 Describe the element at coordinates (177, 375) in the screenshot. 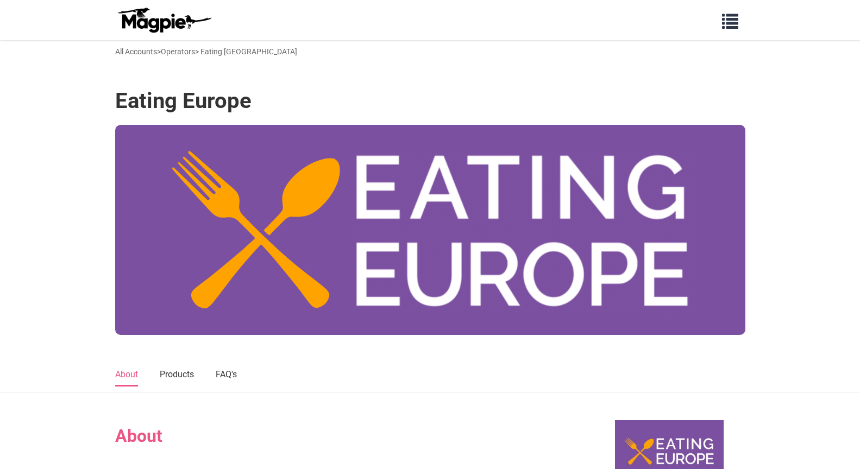

I see `a: Products` at that location.